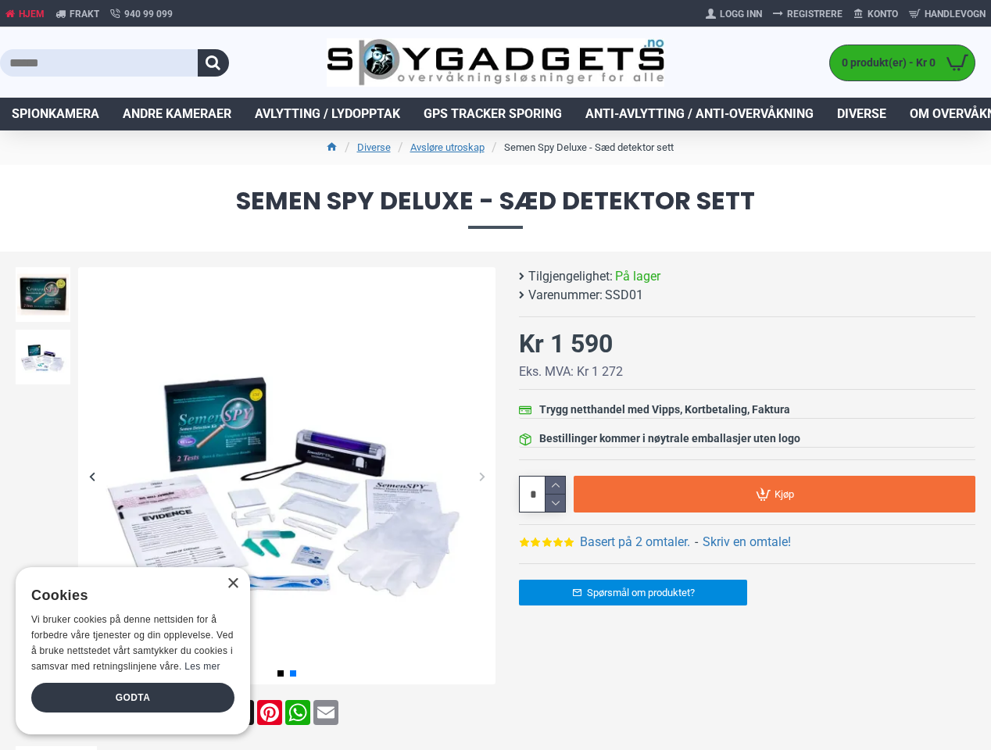 Image resolution: width=991 pixels, height=750 pixels. Describe the element at coordinates (624, 295) in the screenshot. I see `span: SSD01` at that location.